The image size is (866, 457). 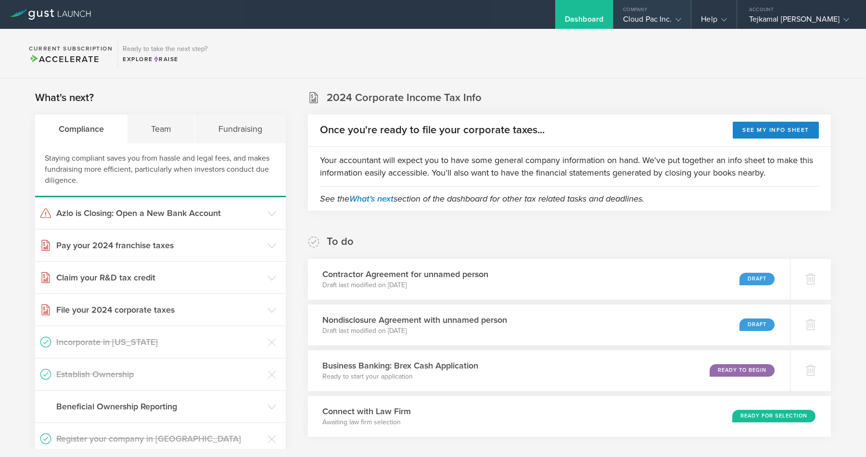 What do you see at coordinates (549, 370) in the screenshot?
I see `div: Business Banking: Brex Cash ApplicationReady to start your applicationReady to Begin` at bounding box center [549, 370].